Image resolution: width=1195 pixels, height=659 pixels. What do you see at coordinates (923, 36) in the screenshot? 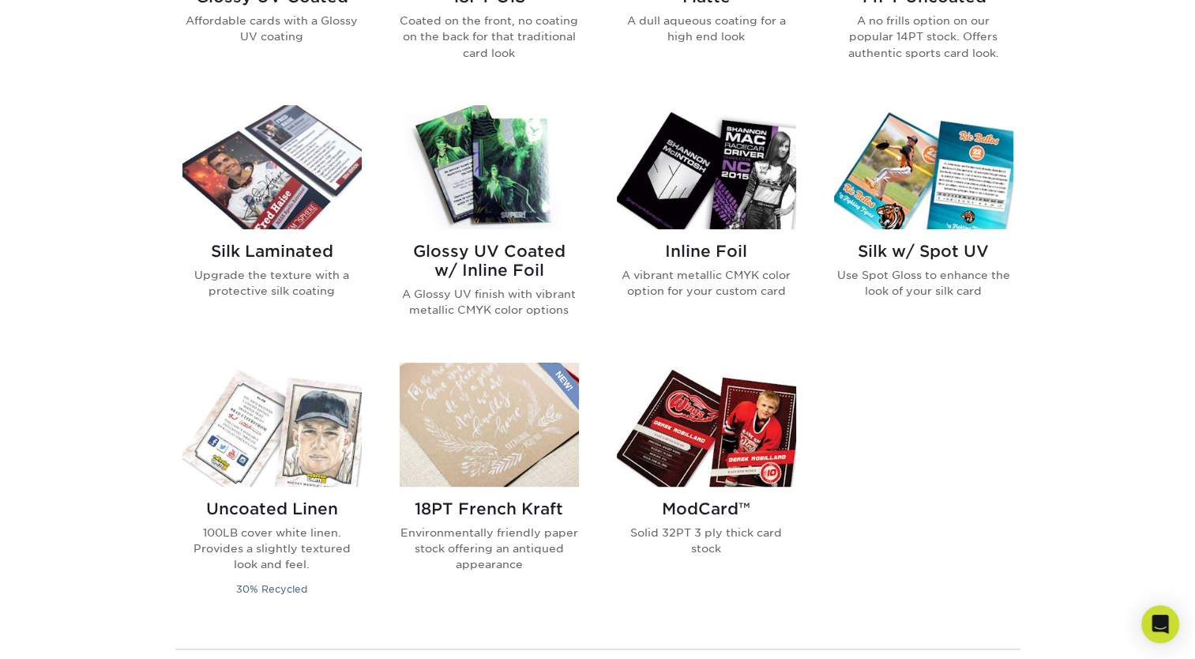
I see `p: A no frills option on our popular 14PT stock. Offers authentic sports card look.` at bounding box center [923, 36].